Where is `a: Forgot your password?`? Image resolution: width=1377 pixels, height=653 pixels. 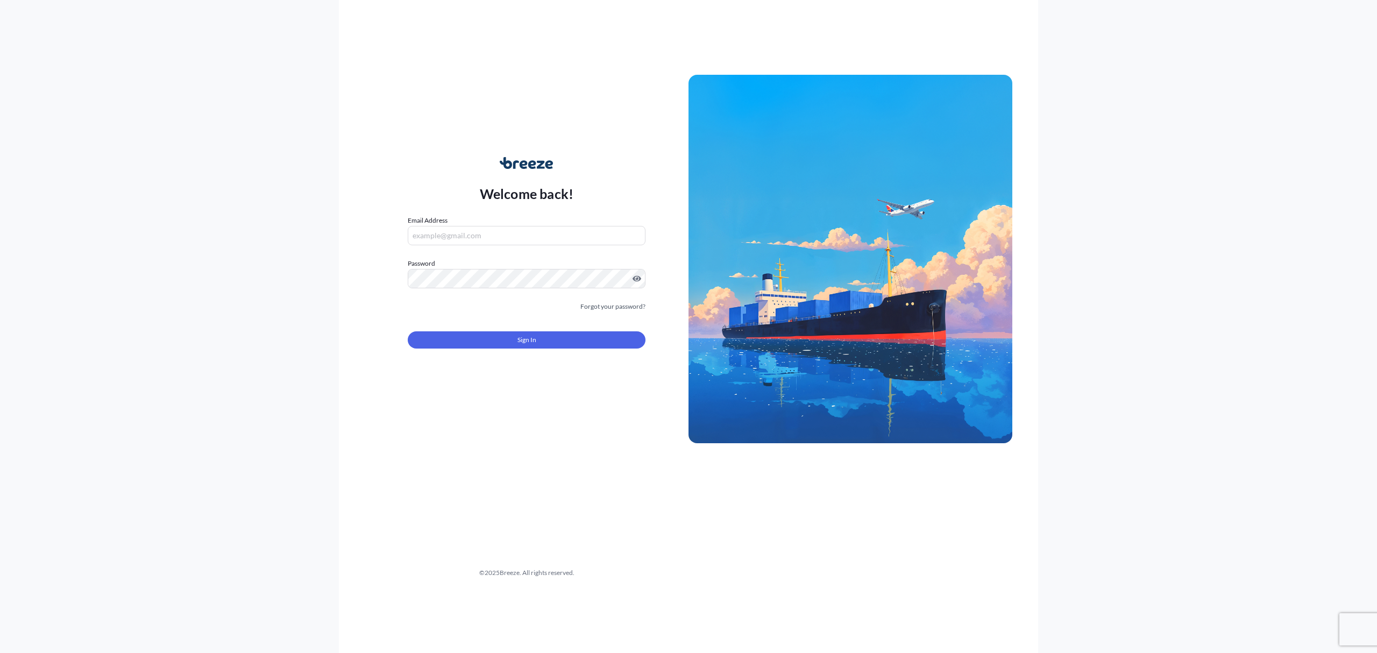
a: Forgot your password? is located at coordinates (613, 307).